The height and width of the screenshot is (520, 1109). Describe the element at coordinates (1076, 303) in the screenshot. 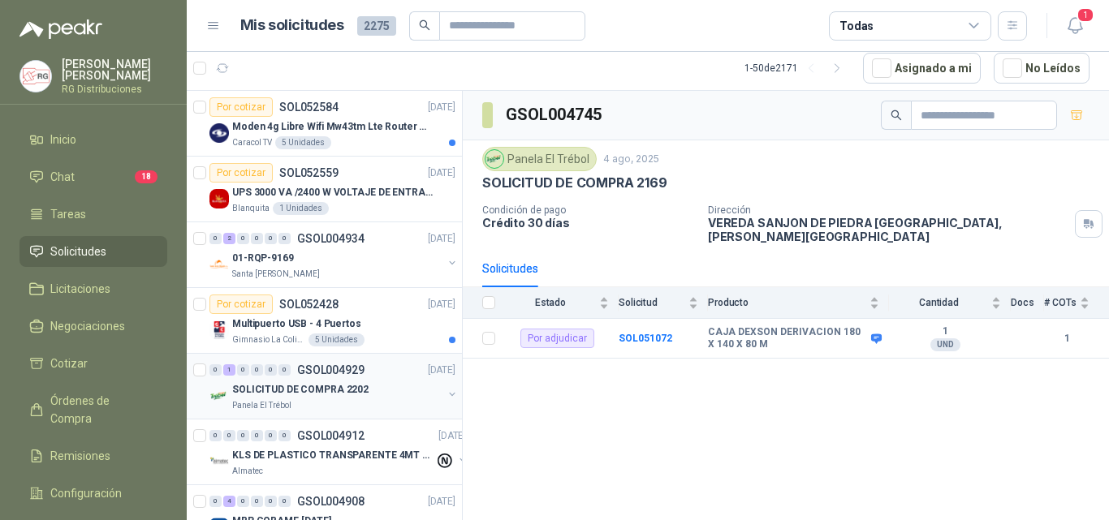

I see `th: # COTs` at that location.